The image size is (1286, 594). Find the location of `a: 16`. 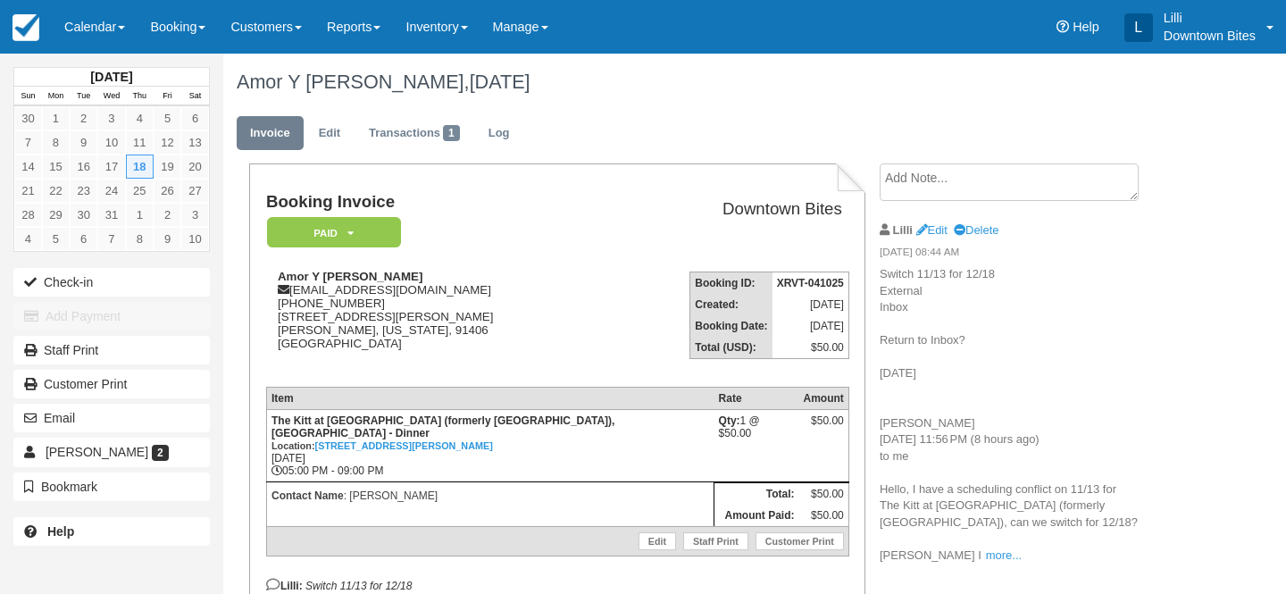

a: 16 is located at coordinates (83, 166).